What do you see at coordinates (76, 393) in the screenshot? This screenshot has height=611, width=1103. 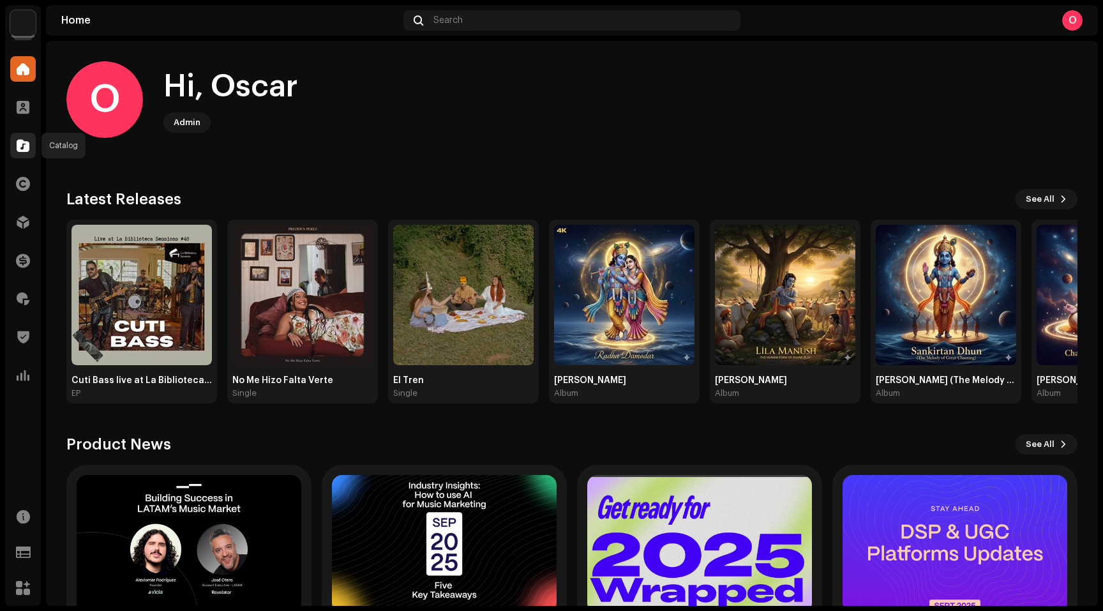 I see `div: EP` at bounding box center [76, 393].